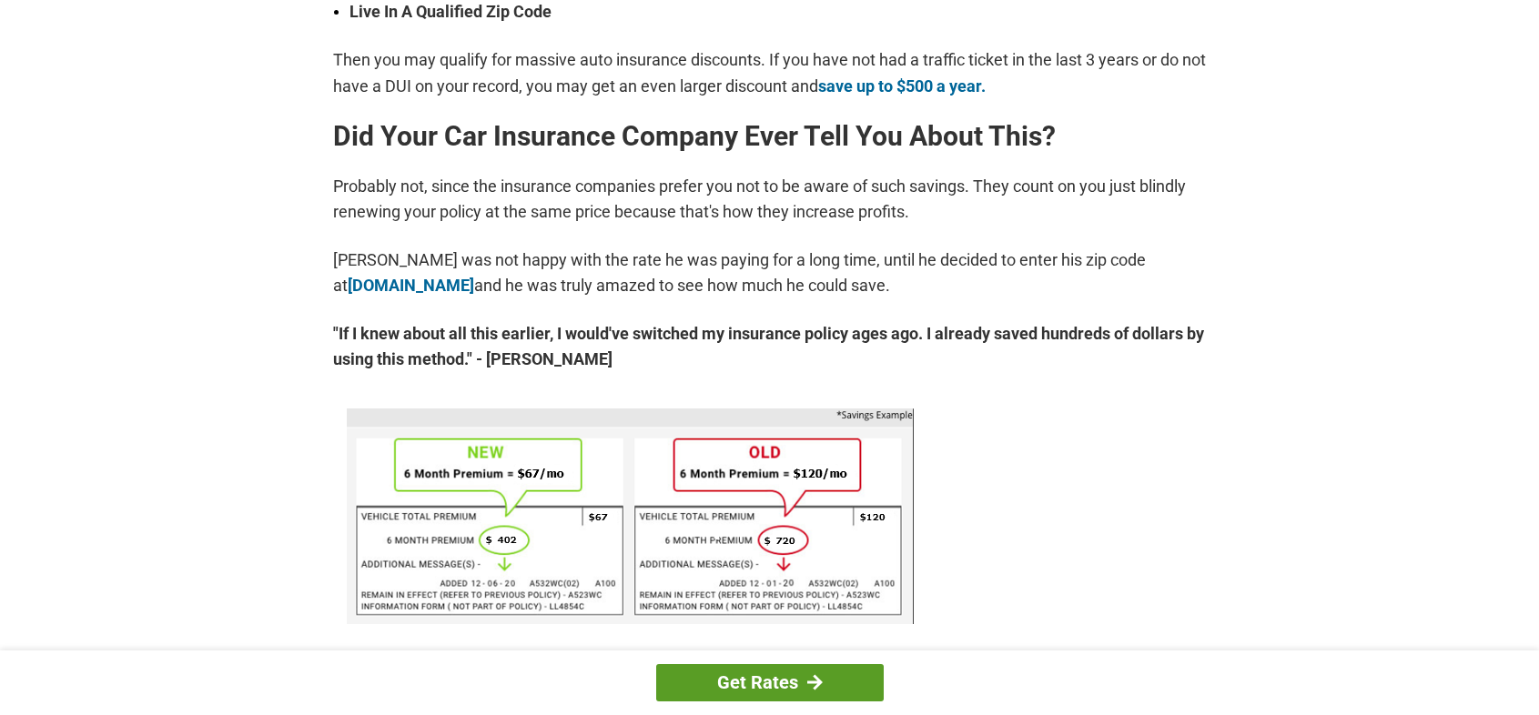 This screenshot has height=715, width=1539. What do you see at coordinates (630, 516) in the screenshot?
I see `img: savings` at bounding box center [630, 516].